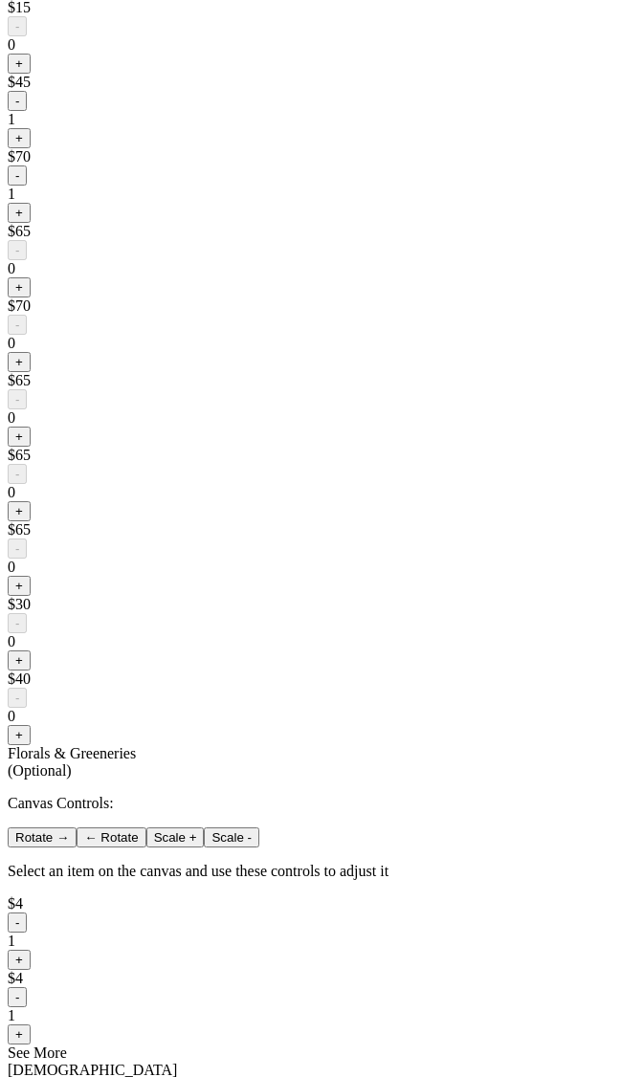 This screenshot has height=1077, width=644. Describe the element at coordinates (231, 837) in the screenshot. I see `button: Scale -` at that location.